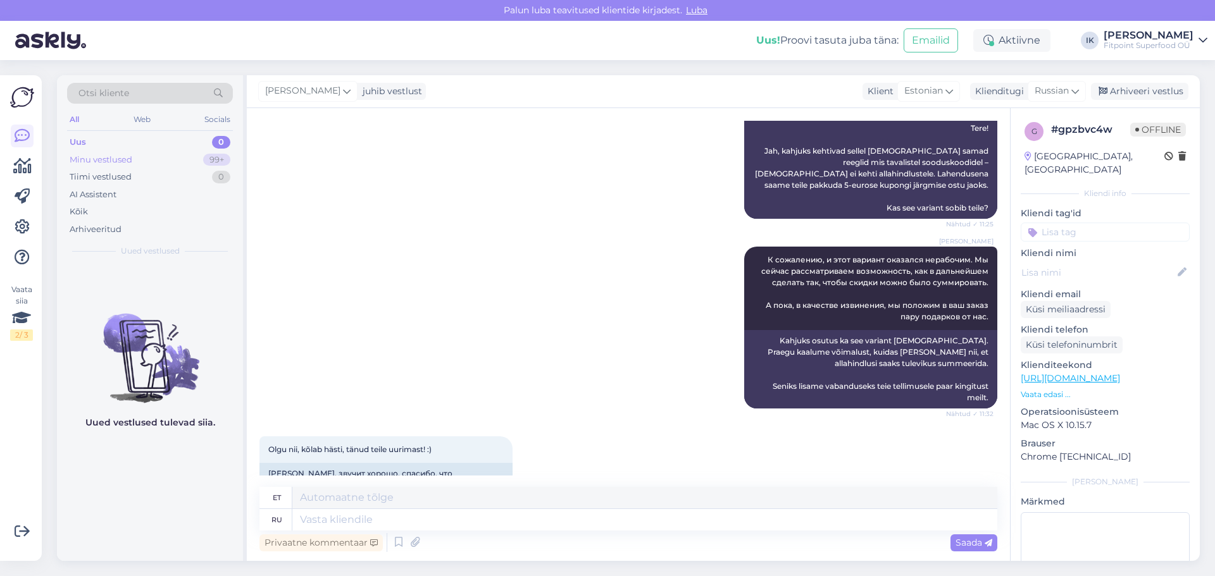 The width and height of the screenshot is (1215, 576). Describe the element at coordinates (150, 423) in the screenshot. I see `p: Uued vestlused tulevad siia.` at that location.